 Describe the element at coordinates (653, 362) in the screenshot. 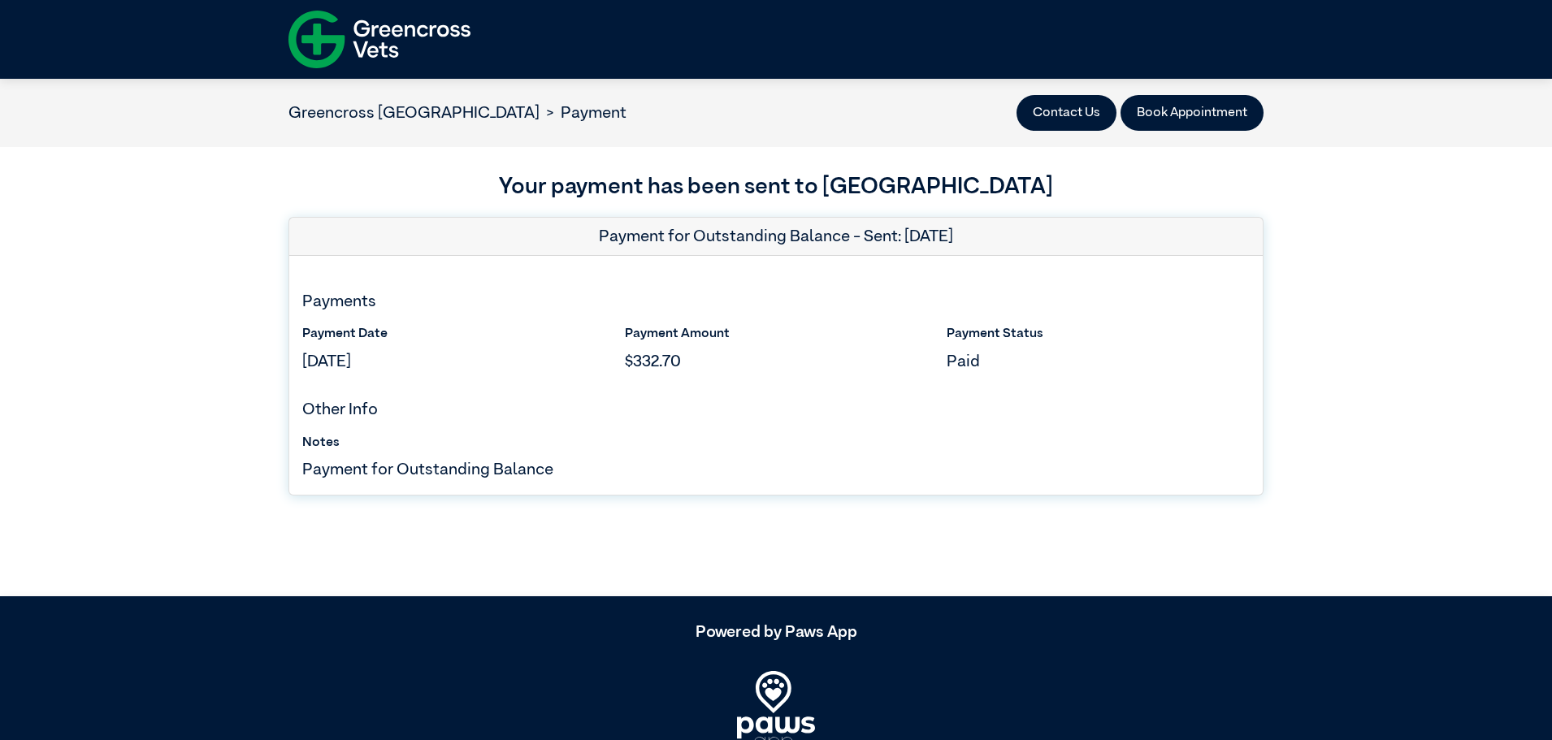

I see `span: $332.70` at that location.